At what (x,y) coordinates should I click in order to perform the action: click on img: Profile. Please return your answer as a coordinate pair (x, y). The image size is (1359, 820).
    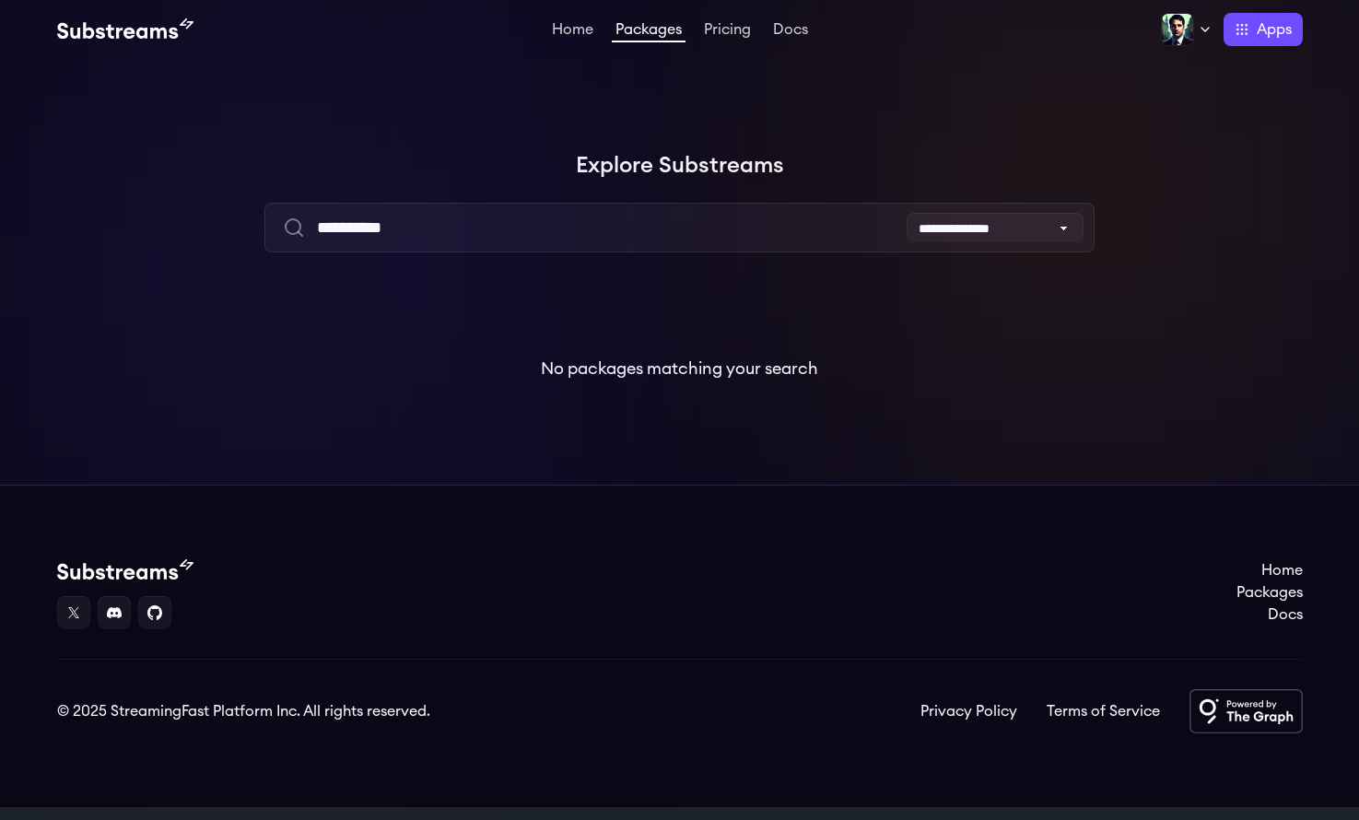
    Looking at the image, I should click on (1177, 29).